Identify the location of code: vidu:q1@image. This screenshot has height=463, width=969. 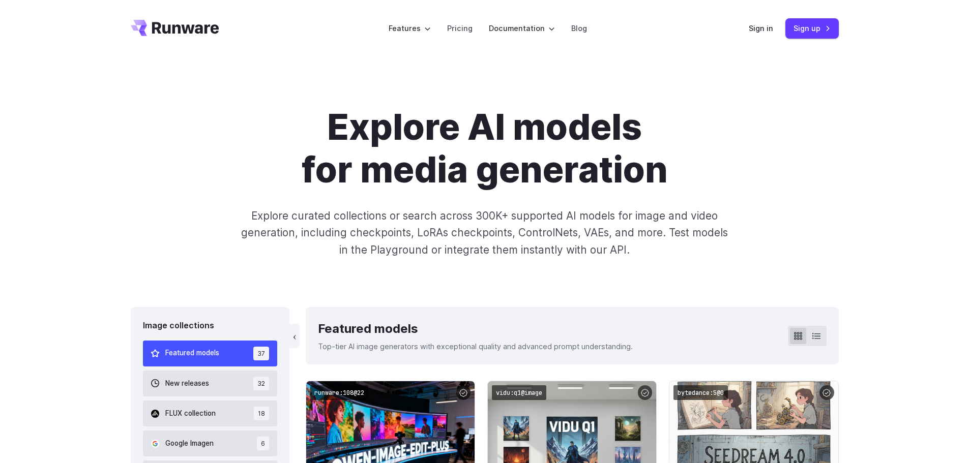
(519, 393).